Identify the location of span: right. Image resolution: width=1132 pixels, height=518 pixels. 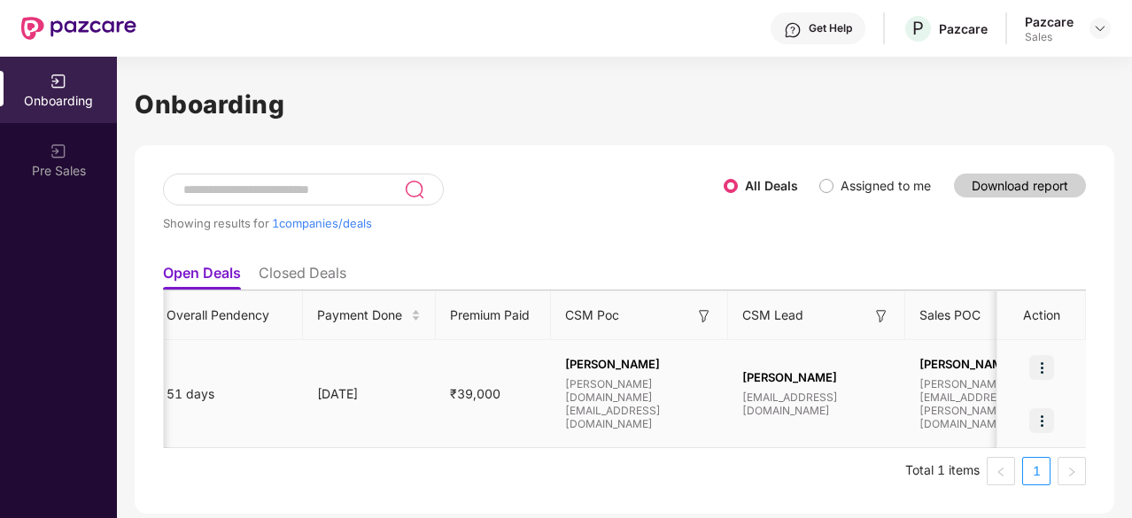
(1071, 472).